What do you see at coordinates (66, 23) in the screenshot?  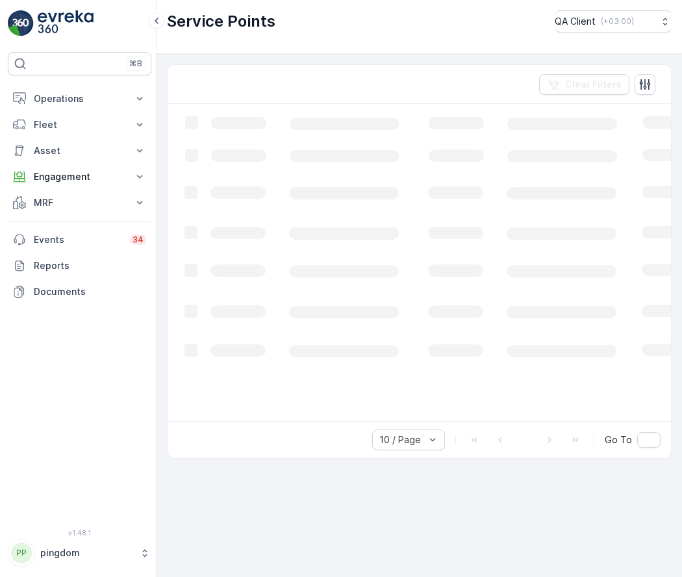 I see `img: logo_light-DOdMpM7g.png` at bounding box center [66, 23].